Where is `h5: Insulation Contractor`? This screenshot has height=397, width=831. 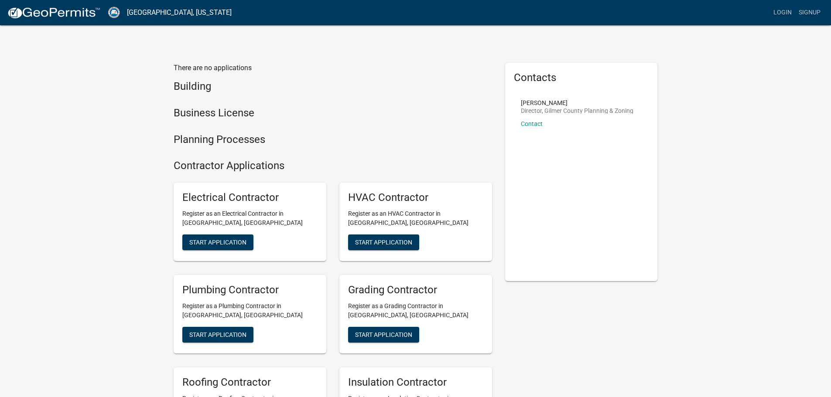
h5: Insulation Contractor is located at coordinates (416, 382).